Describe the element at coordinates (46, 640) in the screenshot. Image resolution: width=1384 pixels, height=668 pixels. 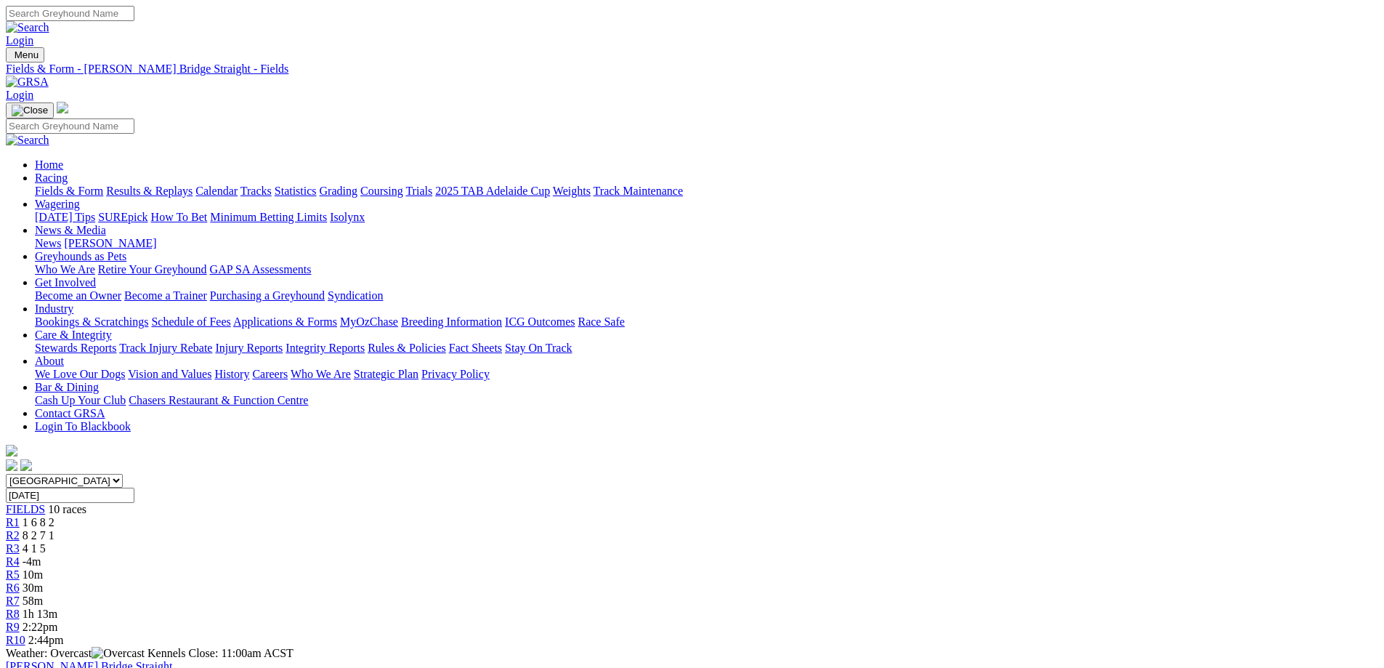
I see `span: 2:44pm` at that location.